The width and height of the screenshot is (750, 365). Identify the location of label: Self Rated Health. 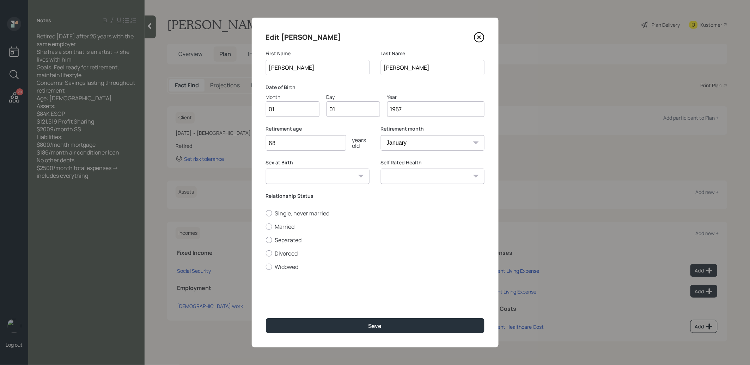
(432, 163).